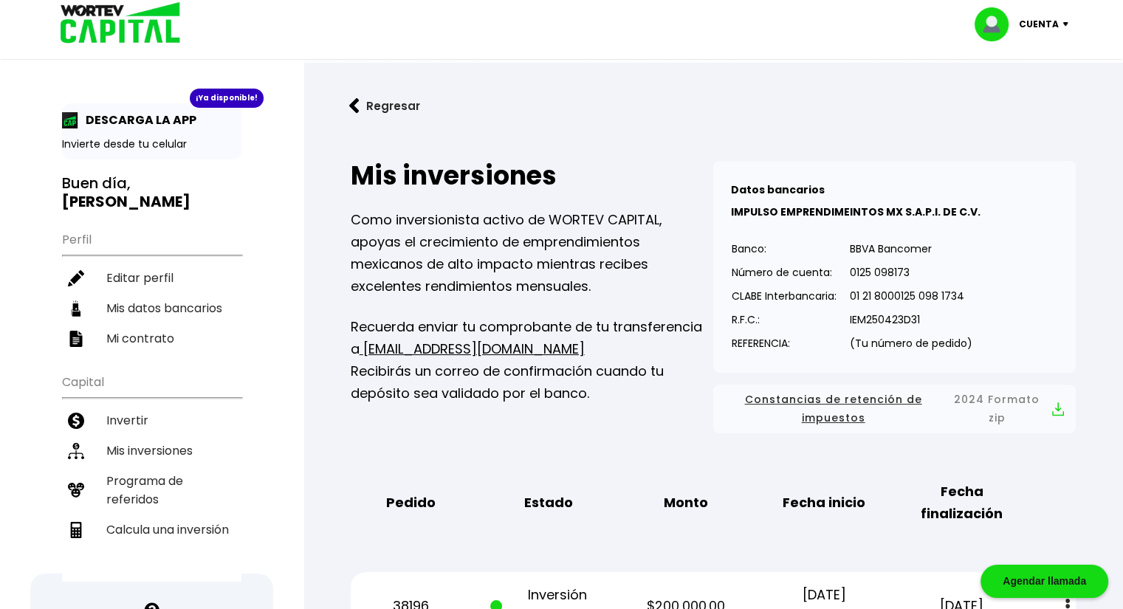 The image size is (1123, 609). I want to click on b: IMPULSO EMPRENDIMEINTOS MX S.A.P.I. DE C.V., so click(856, 212).